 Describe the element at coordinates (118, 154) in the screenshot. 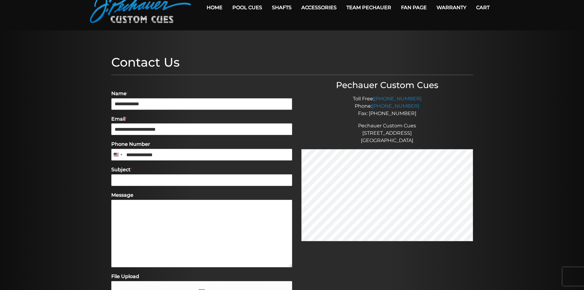

I see `button: Selected country` at that location.